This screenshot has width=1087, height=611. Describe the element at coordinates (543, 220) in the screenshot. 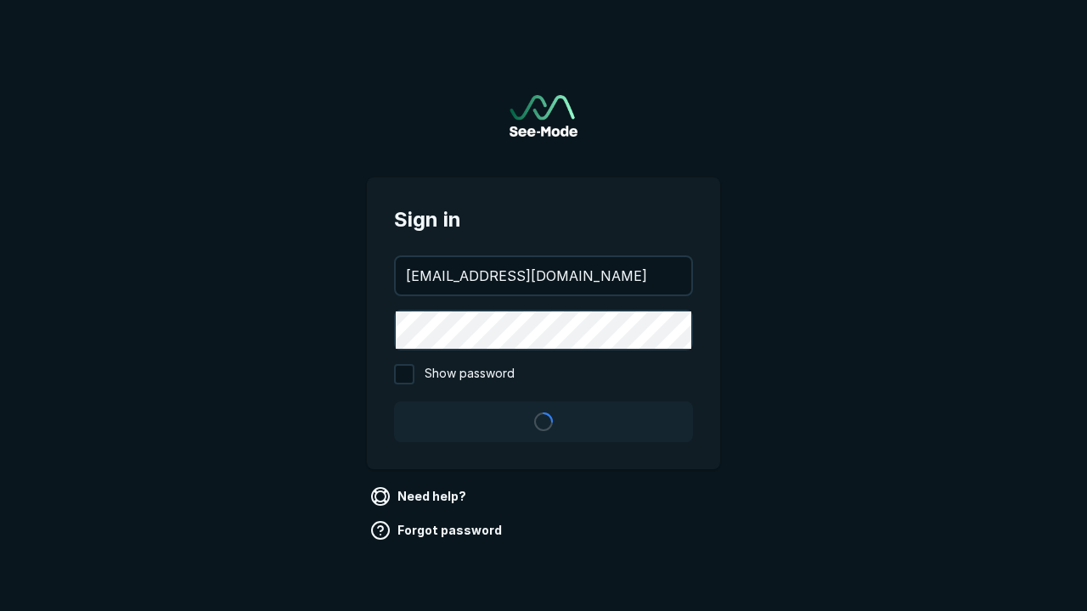

I see `span: Sign in` at that location.